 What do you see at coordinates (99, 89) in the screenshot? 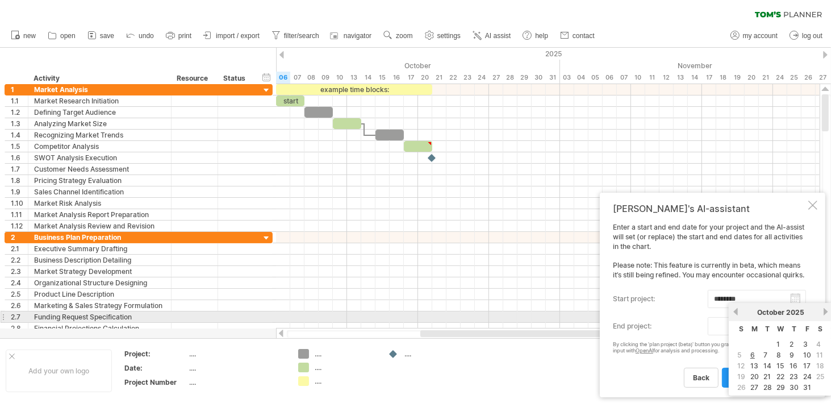
I see `div: Market Analysis` at bounding box center [99, 89].